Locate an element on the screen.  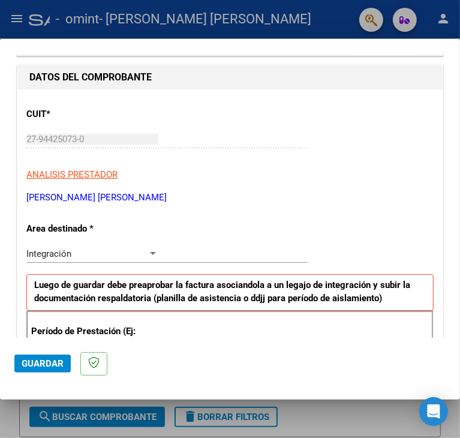
p: CUIT is located at coordinates (88, 114).